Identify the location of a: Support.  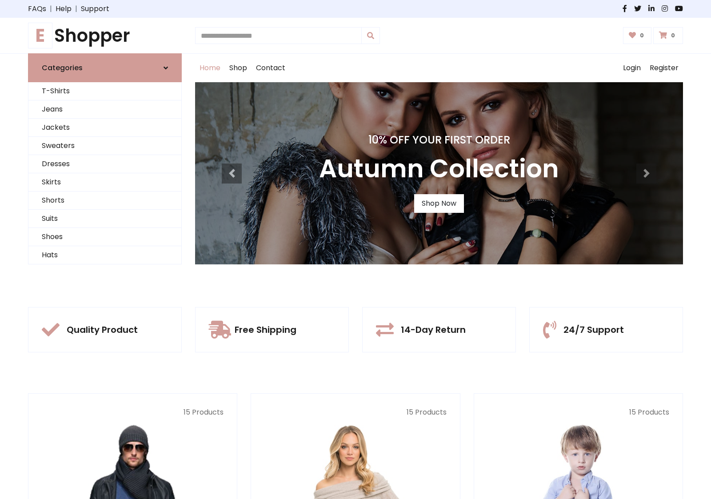
(95, 9).